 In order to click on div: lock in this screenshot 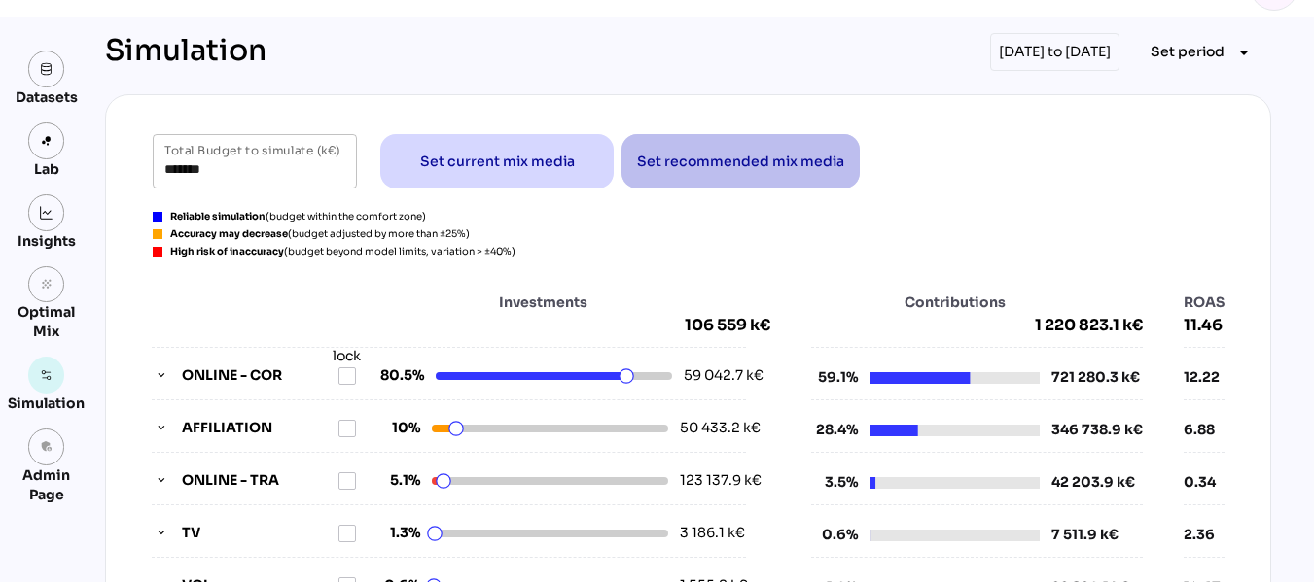, I will do `click(346, 356)`.